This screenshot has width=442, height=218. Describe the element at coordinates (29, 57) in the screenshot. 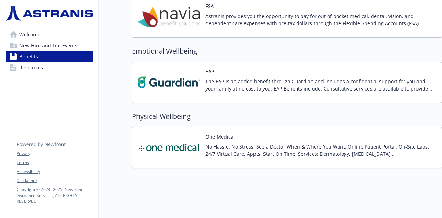

I see `span: Benefits` at that location.